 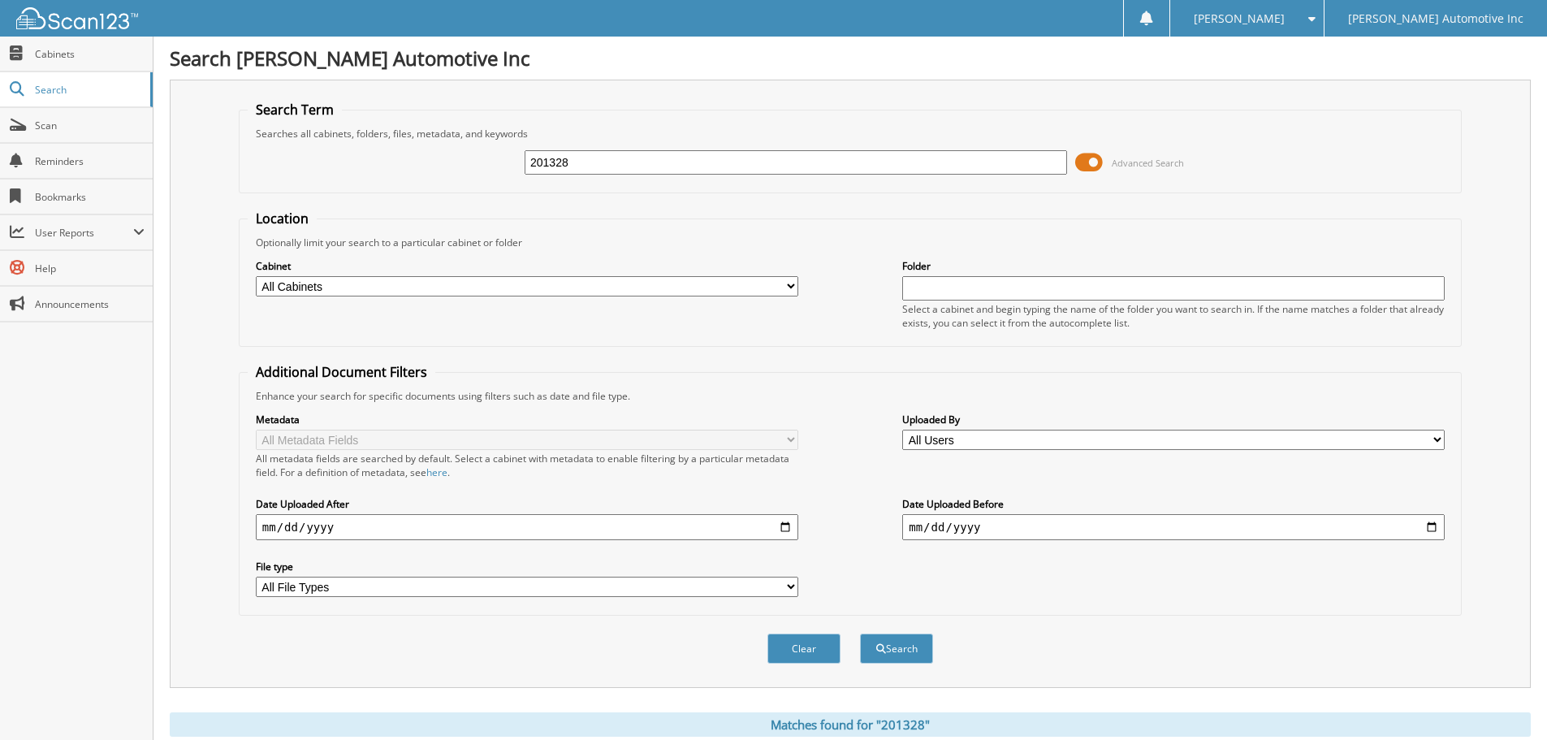 I want to click on label: Date Uploaded After, so click(x=527, y=503).